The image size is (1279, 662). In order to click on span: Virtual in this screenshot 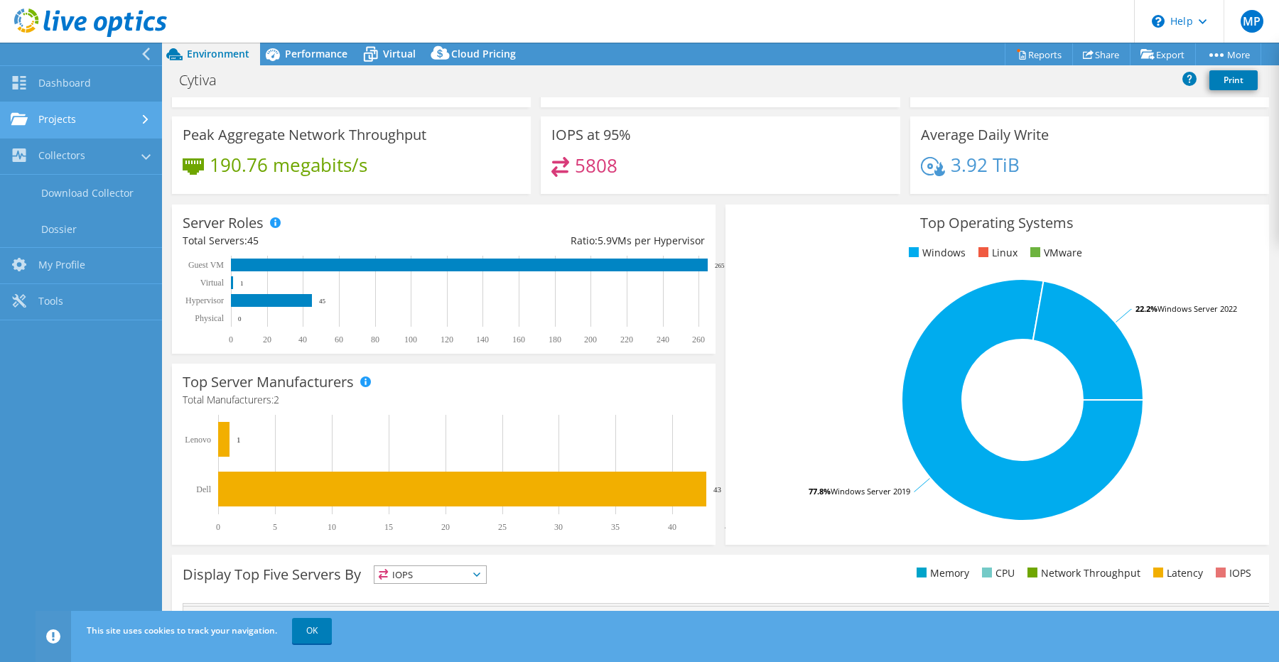, I will do `click(399, 53)`.